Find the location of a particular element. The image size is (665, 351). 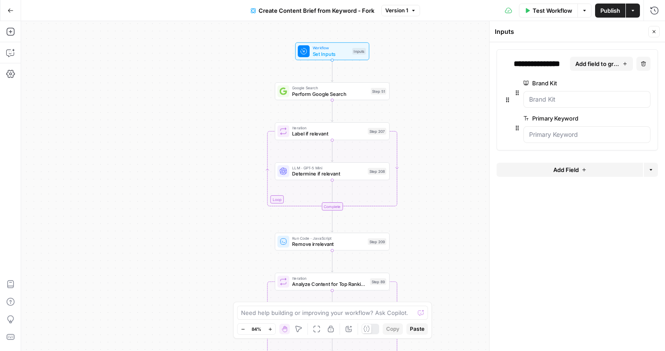

span: Determine if relevant is located at coordinates (328, 174).